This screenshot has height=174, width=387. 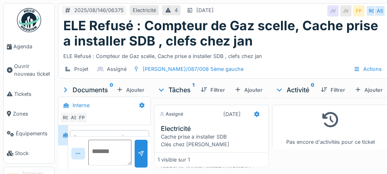 What do you see at coordinates (176, 10) in the screenshot?
I see `div: 4` at bounding box center [176, 10].